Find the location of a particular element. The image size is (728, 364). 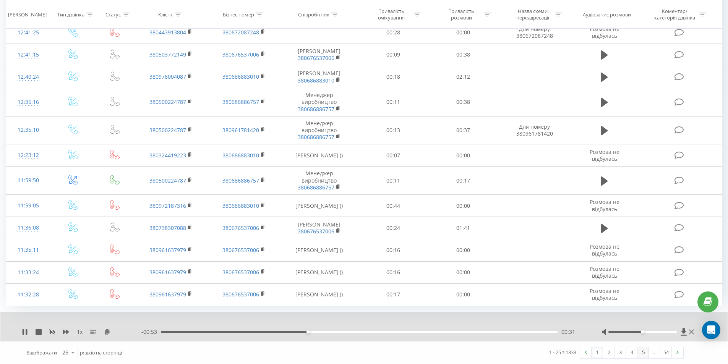

div: Назва схеми переадресації is located at coordinates (532, 15).